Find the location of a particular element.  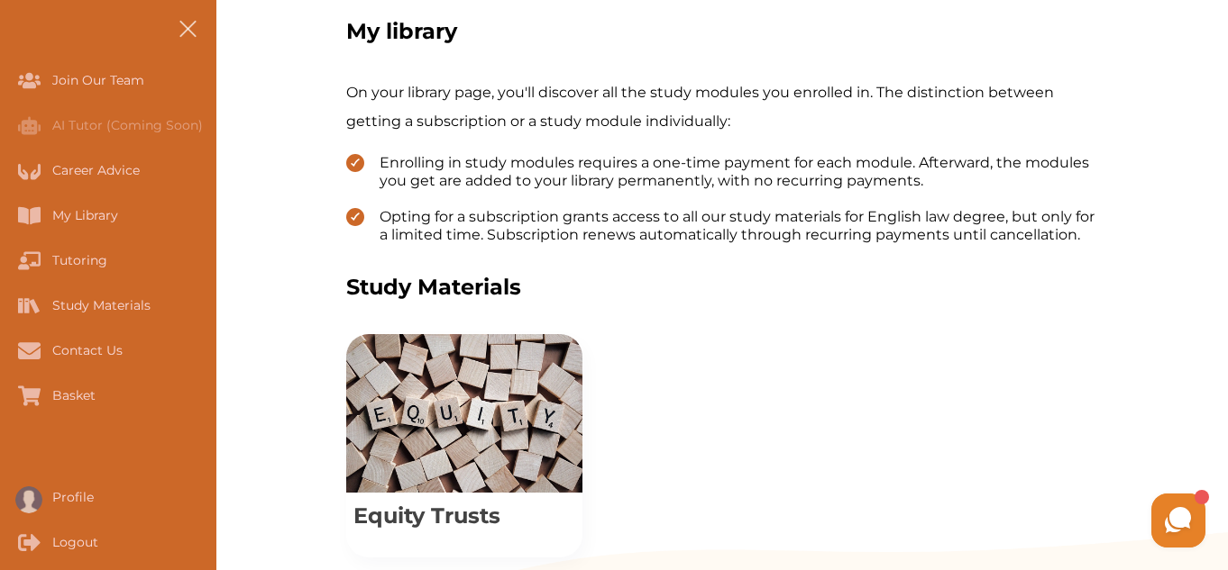

h2: My library is located at coordinates (722, 32).